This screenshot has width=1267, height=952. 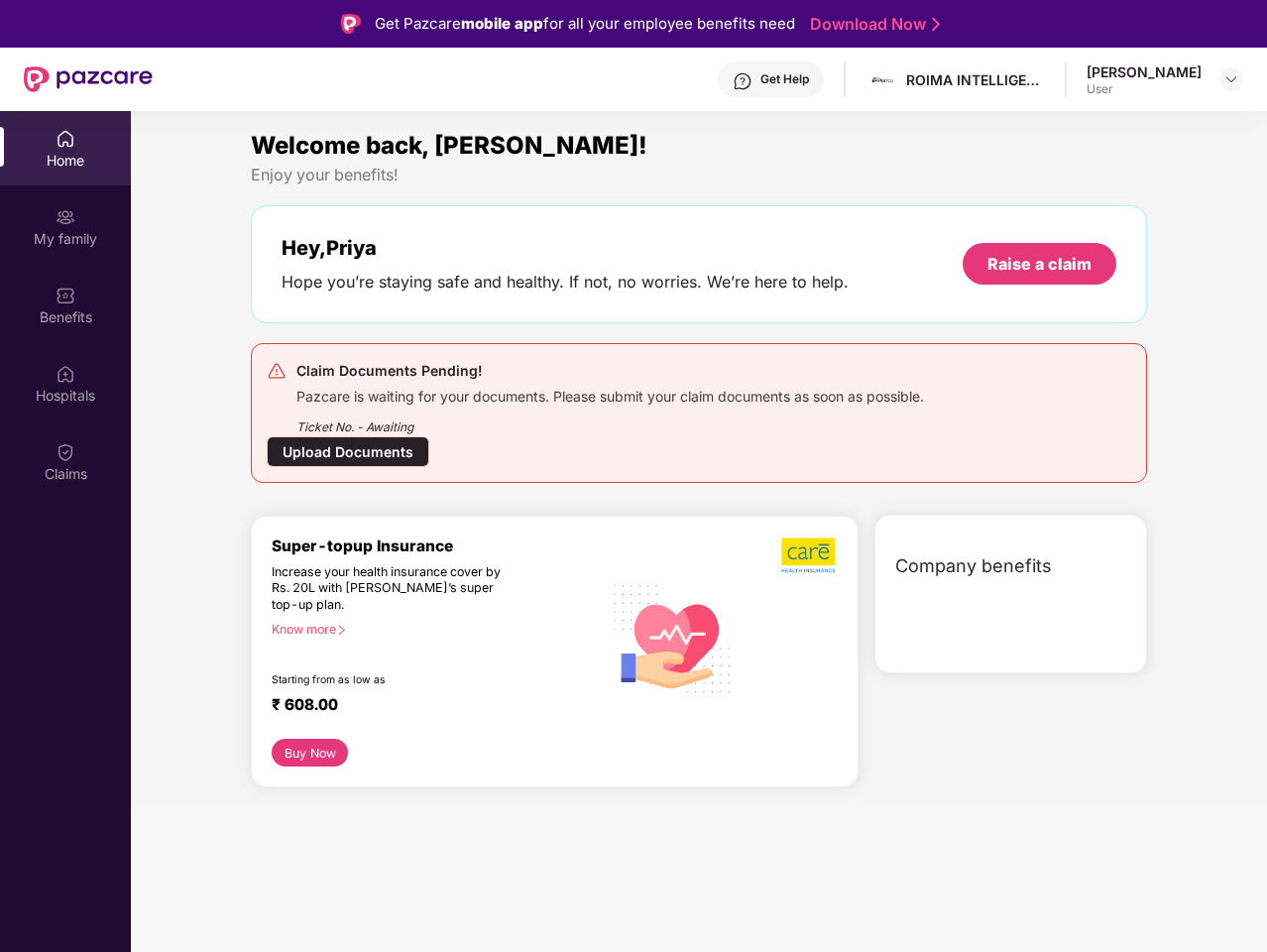 I want to click on div: Hope you’re staying safe and healthy. If not, no worries. We’re here to help., so click(x=565, y=281).